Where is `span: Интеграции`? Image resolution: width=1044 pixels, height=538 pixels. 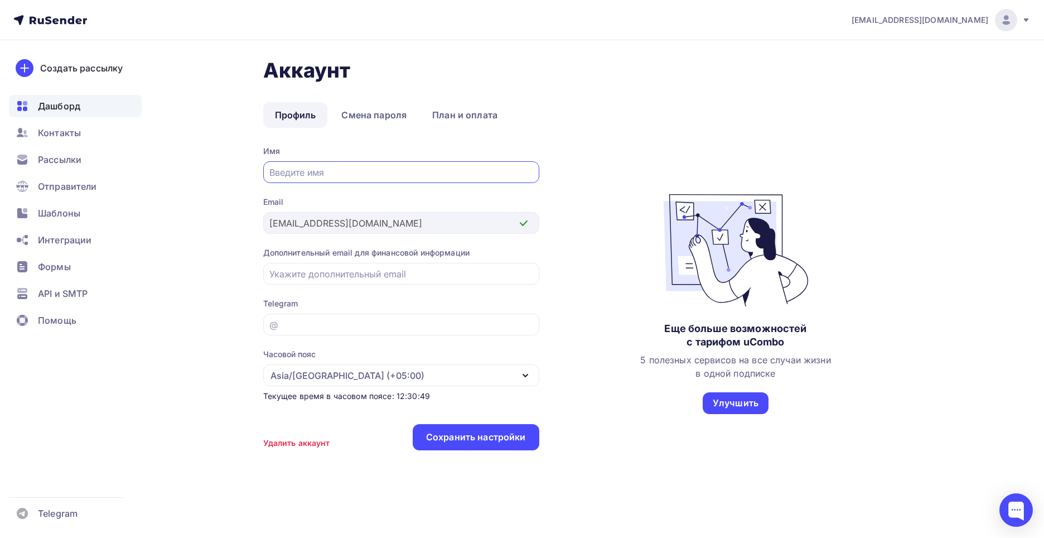
span: Интеграции is located at coordinates (65, 240).